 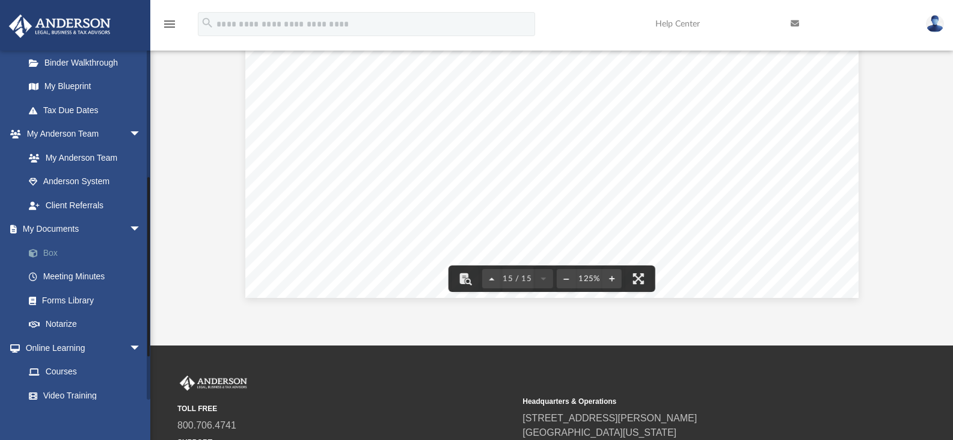 What do you see at coordinates (589, 278) in the screenshot?
I see `div: Current zoom level` at bounding box center [589, 278].